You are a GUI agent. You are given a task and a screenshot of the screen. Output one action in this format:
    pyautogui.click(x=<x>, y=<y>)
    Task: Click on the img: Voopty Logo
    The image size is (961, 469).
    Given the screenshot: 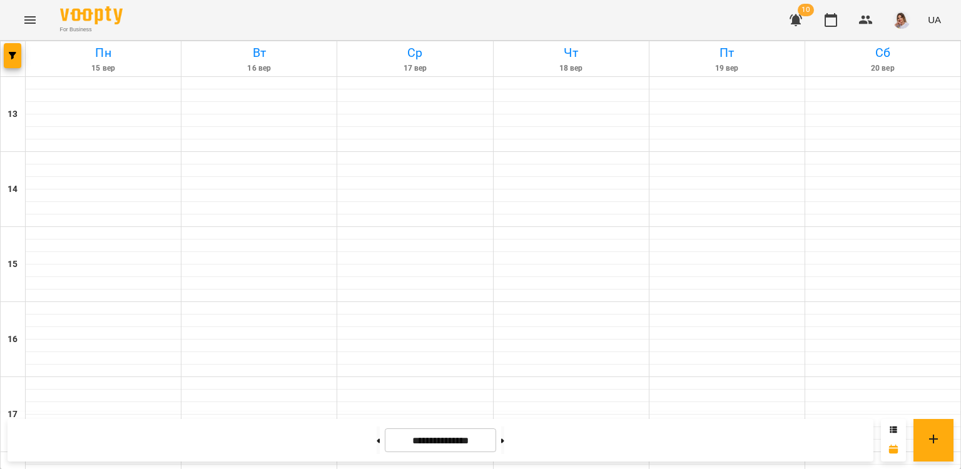 What is the action you would take?
    pyautogui.click(x=91, y=15)
    